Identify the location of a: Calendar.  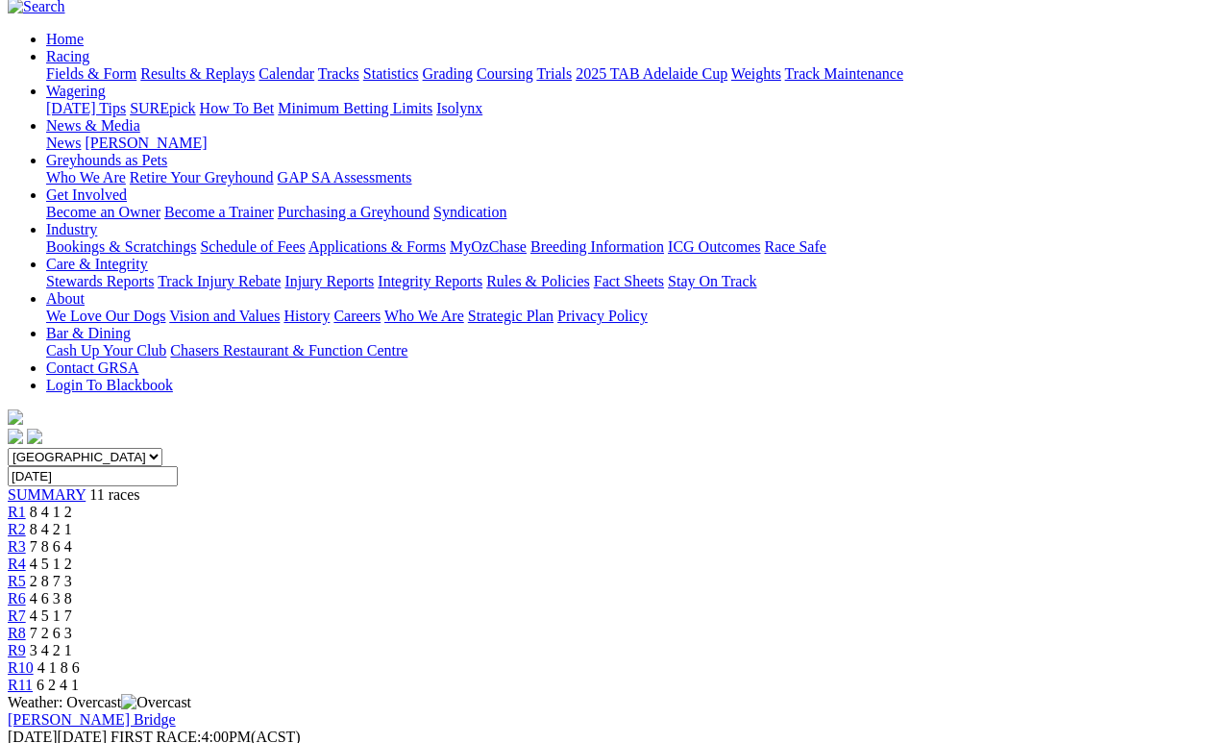
(286, 73).